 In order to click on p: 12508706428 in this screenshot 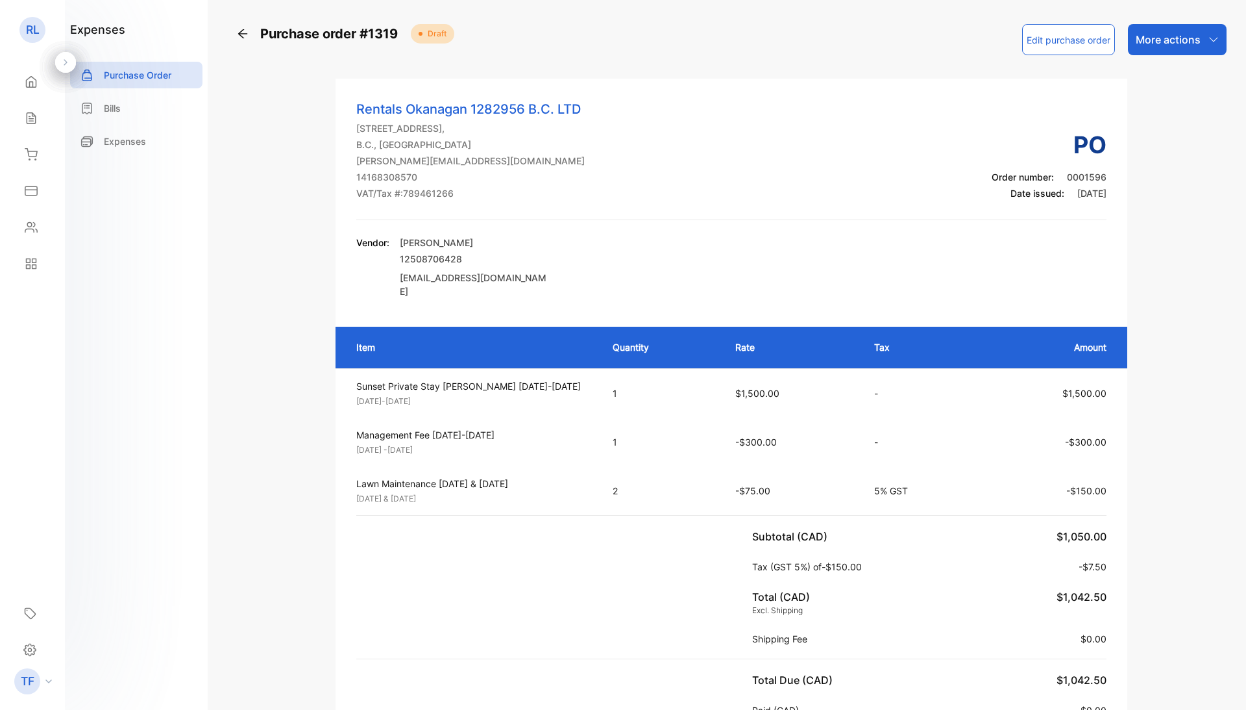, I will do `click(475, 258)`.